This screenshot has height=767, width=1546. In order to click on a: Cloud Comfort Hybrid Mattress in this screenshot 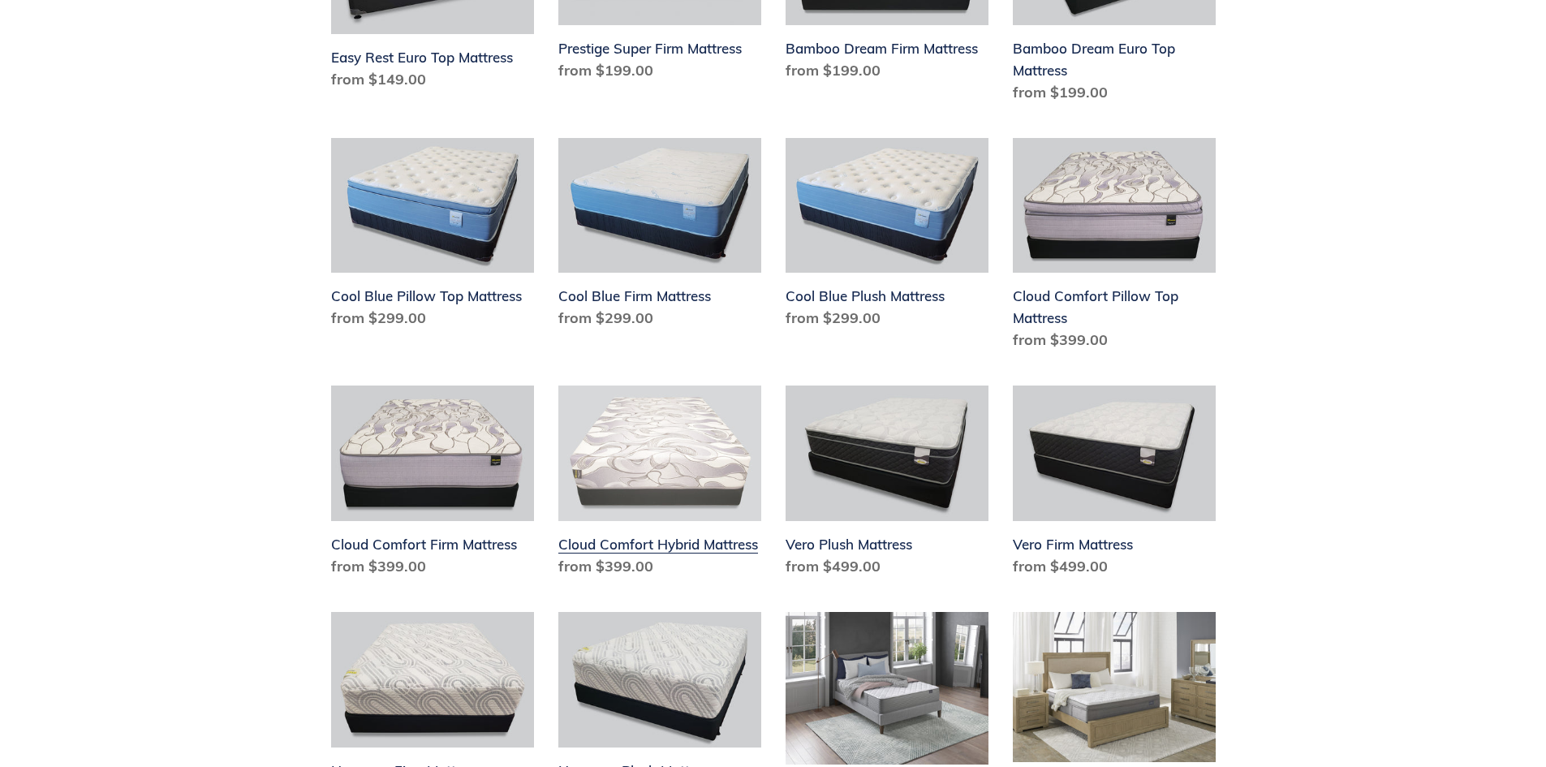, I will do `click(660, 485)`.